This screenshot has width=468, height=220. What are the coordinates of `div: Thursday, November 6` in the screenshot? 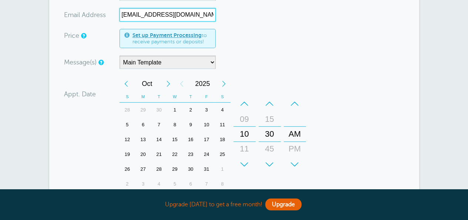 It's located at (190, 184).